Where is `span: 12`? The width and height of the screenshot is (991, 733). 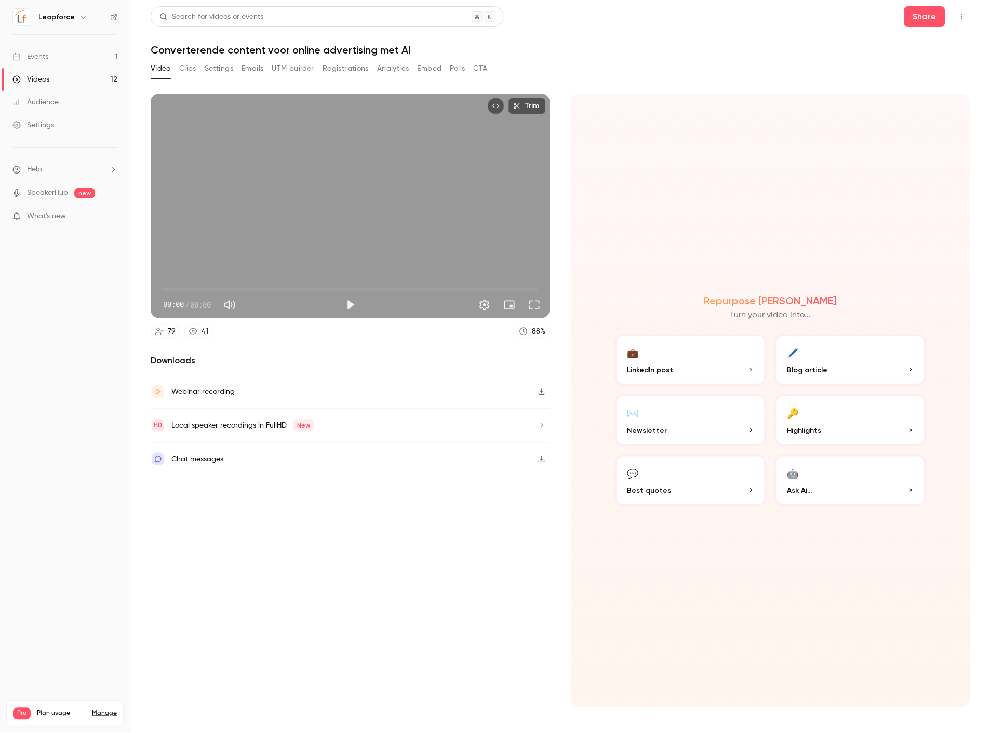
span: 12 is located at coordinates (100, 725).